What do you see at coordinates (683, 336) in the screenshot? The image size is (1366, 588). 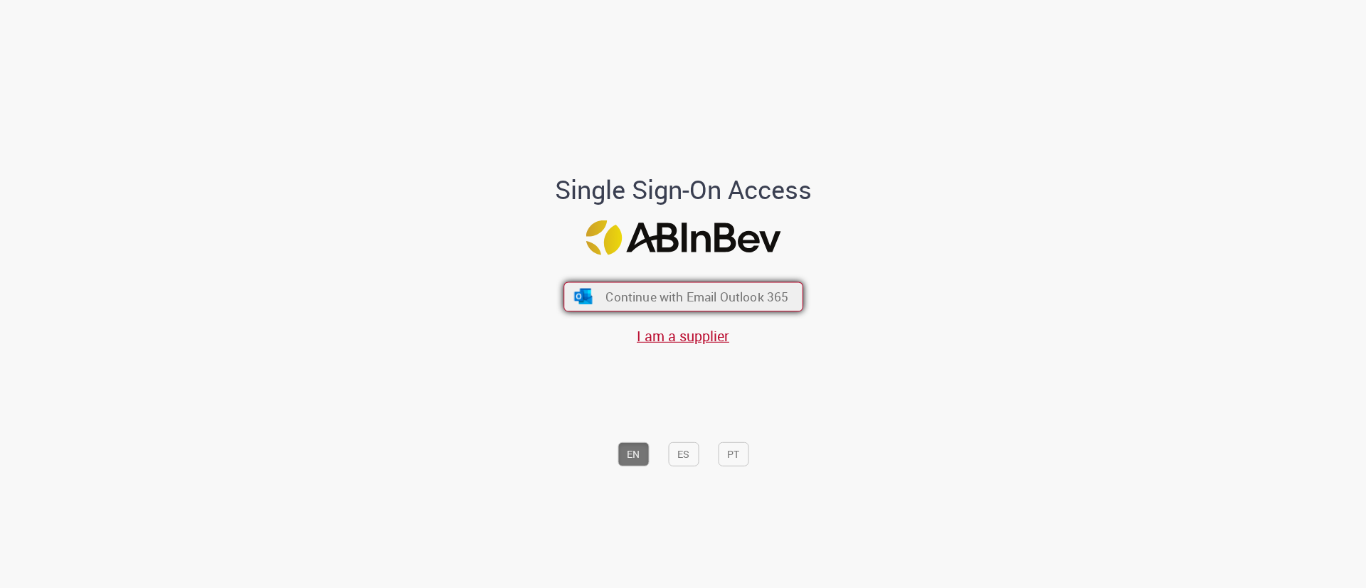 I see `a: I am a supplier` at bounding box center [683, 336].